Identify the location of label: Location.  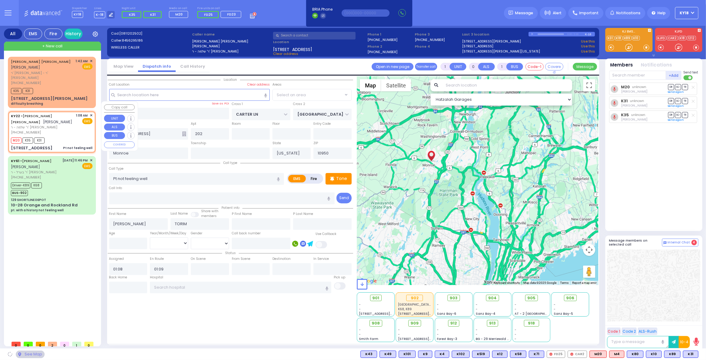
(319, 42).